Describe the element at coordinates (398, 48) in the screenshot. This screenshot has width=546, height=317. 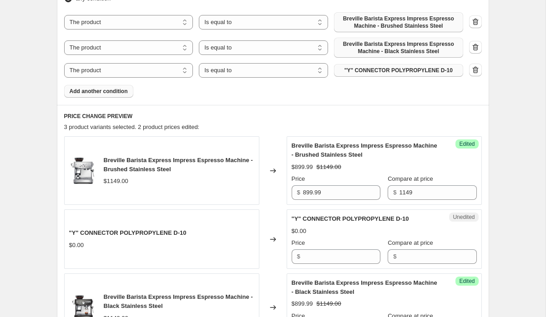
I see `button: Breville Barista Express Impress Espresso Machine - Black Stainless Steel` at that location.